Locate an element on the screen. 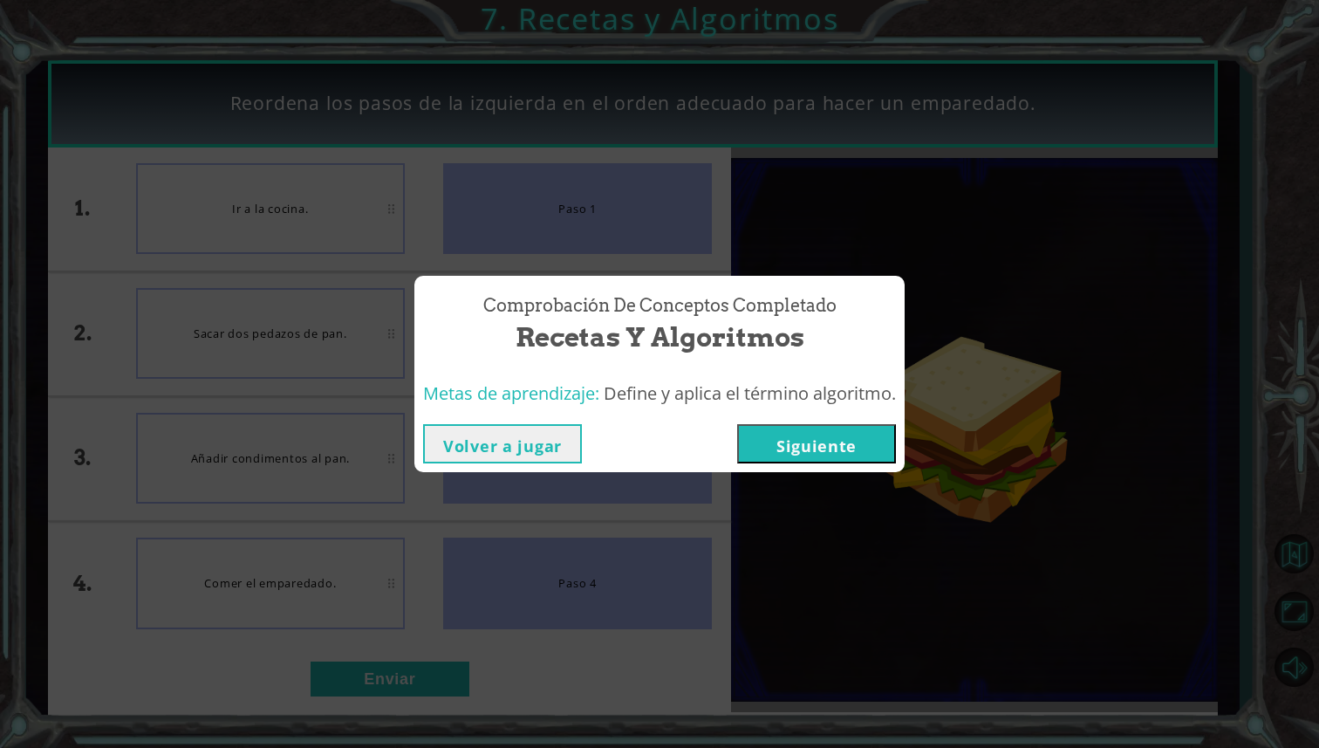  span: Recetas y Algoritmos is located at coordinates (660, 337).